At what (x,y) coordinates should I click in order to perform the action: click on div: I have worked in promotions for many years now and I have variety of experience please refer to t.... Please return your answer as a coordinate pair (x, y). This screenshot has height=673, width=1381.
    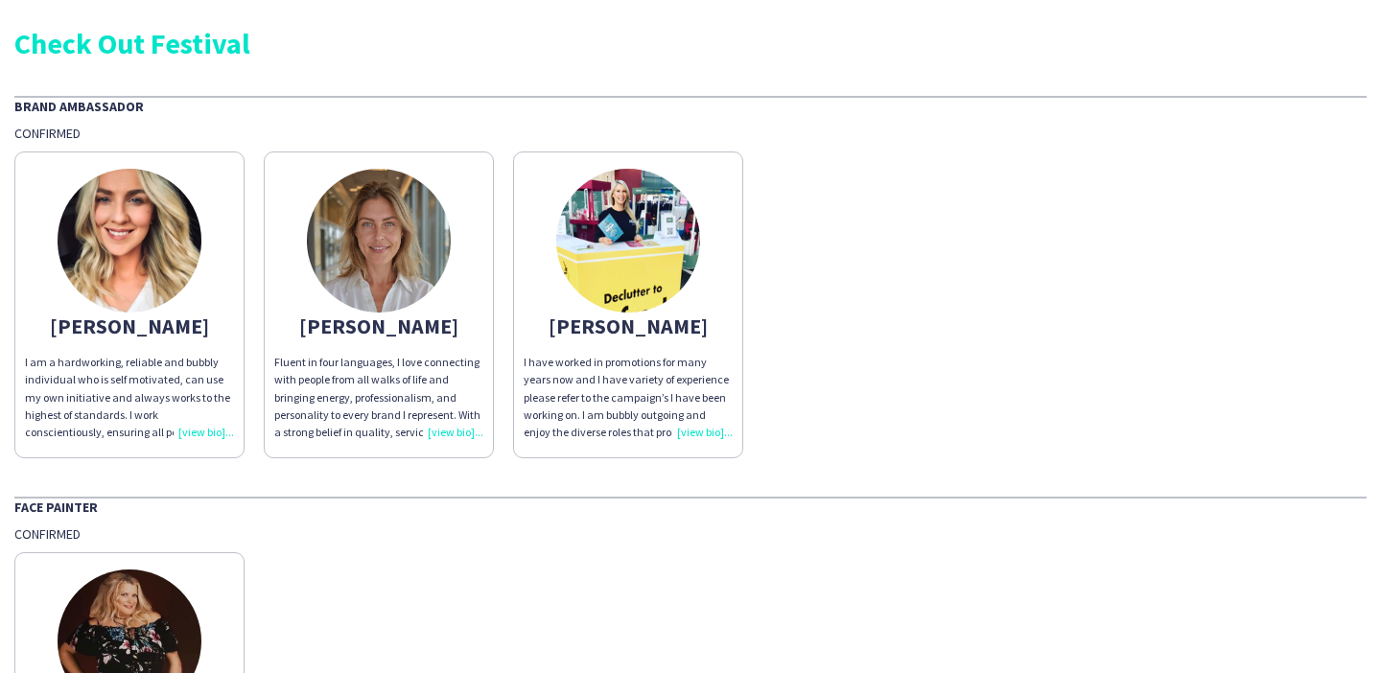
    Looking at the image, I should click on (628, 397).